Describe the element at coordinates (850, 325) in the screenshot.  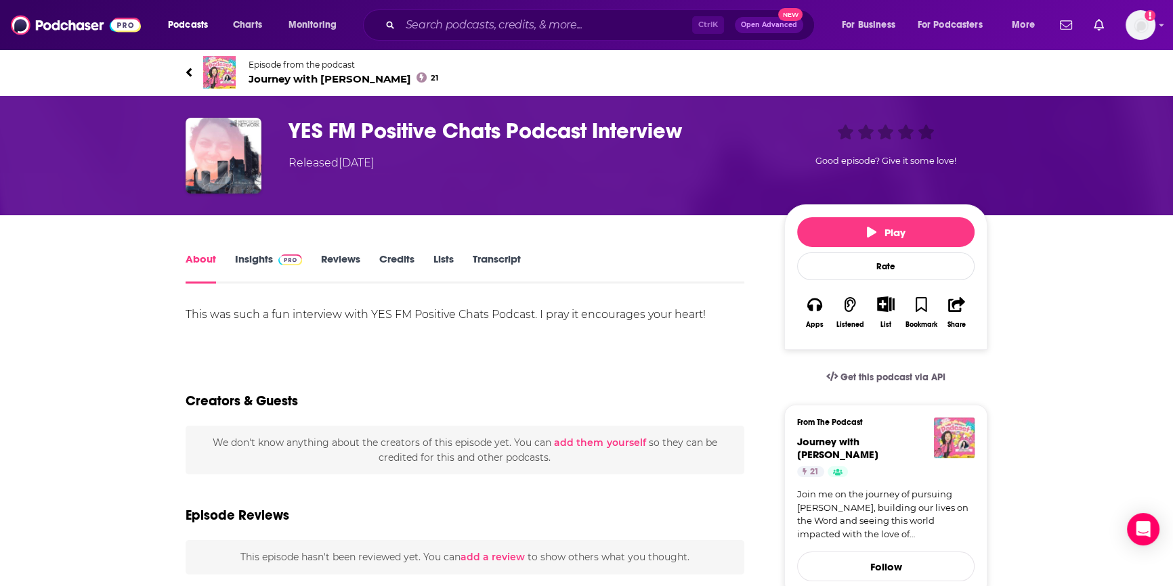
I see `div: Listened` at that location.